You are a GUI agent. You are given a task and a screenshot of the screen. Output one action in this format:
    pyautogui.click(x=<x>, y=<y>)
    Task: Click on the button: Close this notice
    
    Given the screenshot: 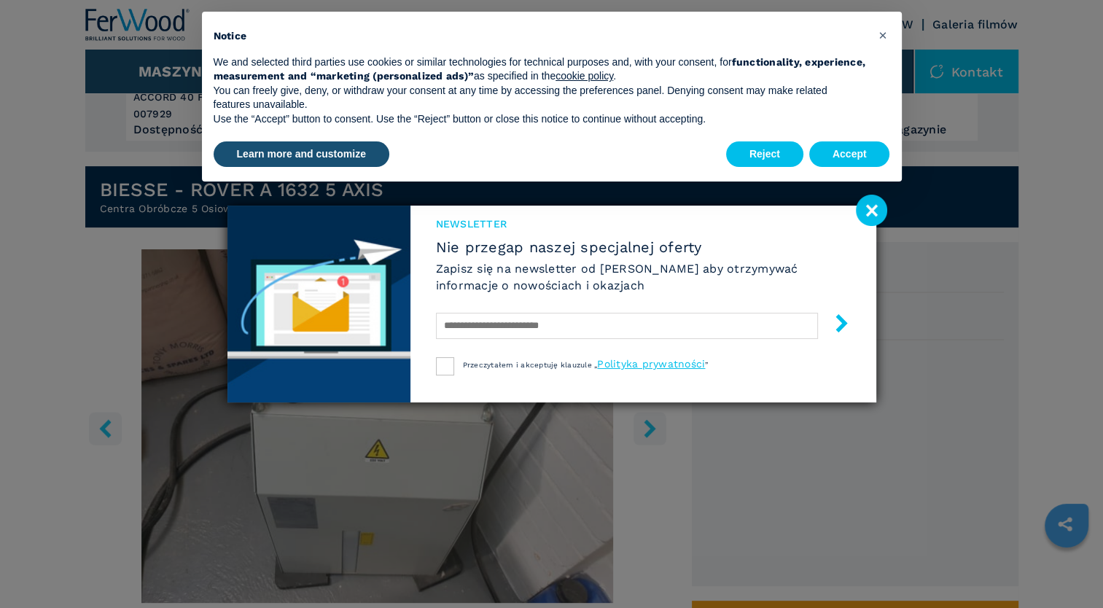 What is the action you would take?
    pyautogui.click(x=883, y=35)
    